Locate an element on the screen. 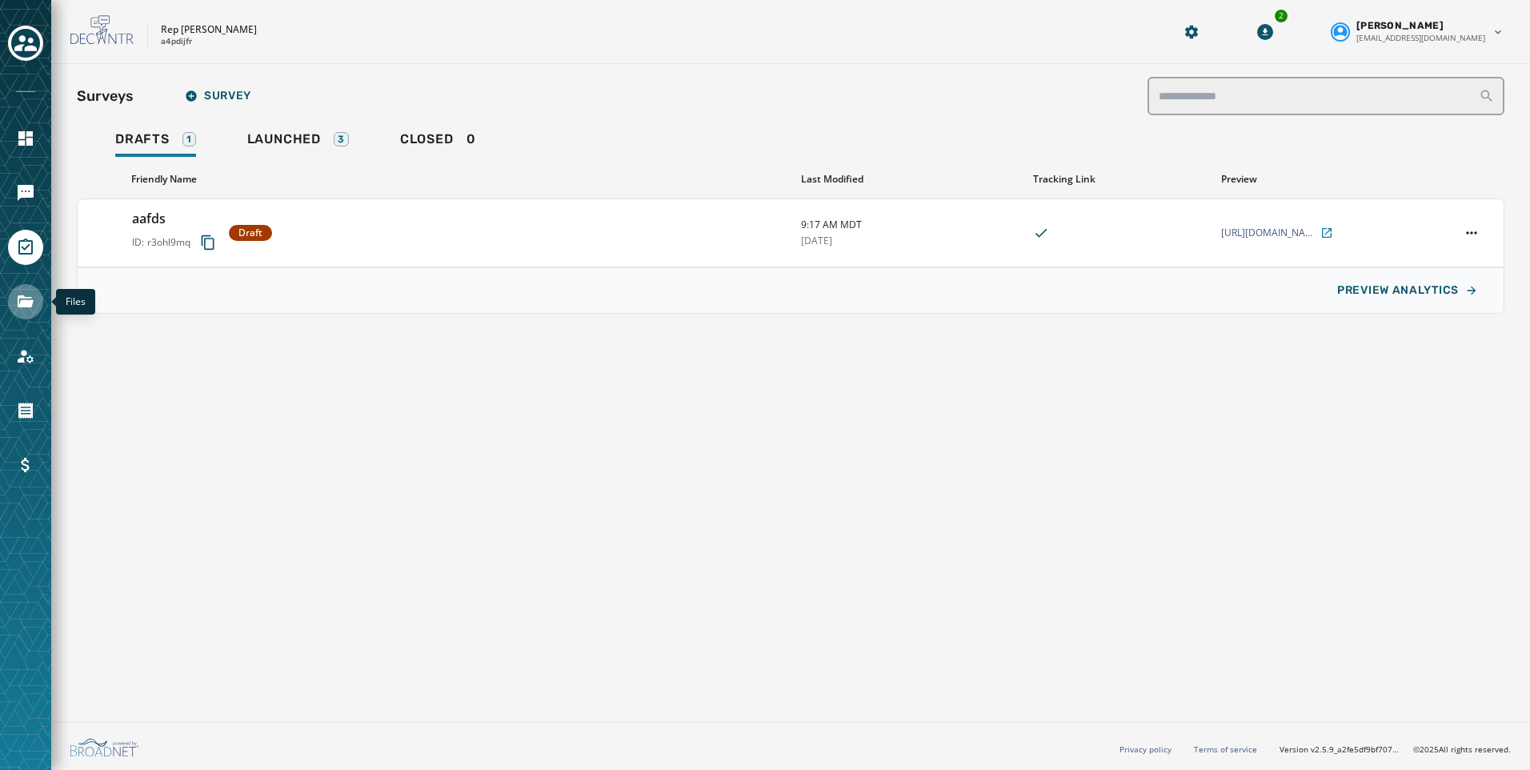 The image size is (1530, 770). h2: Surveys is located at coordinates (105, 96).